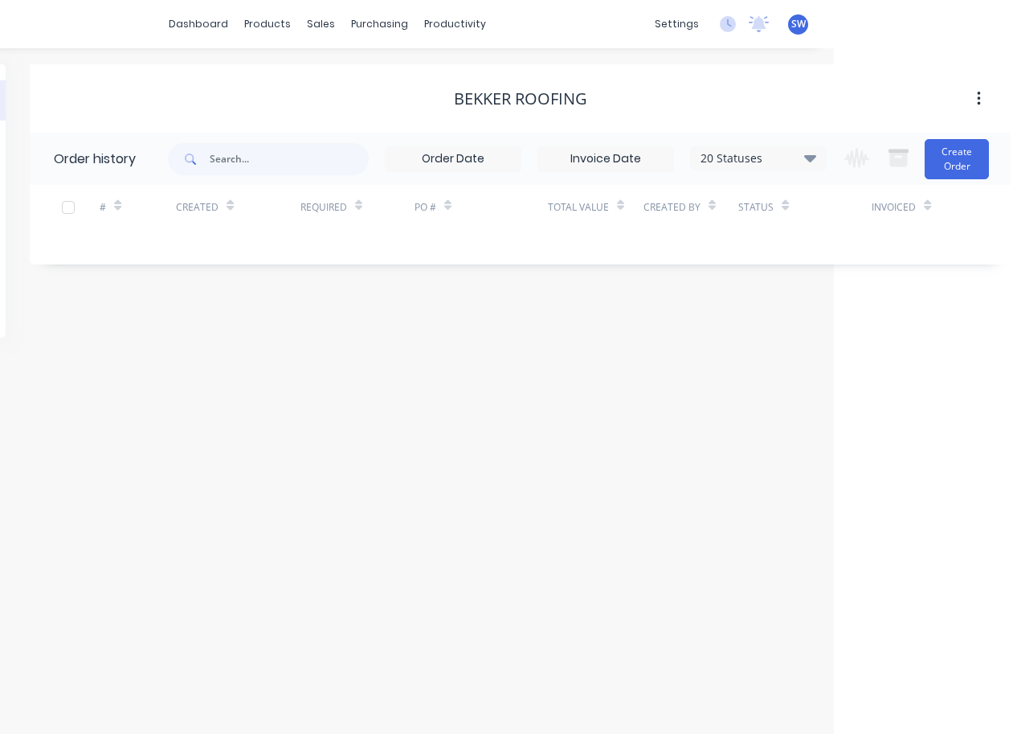 The height and width of the screenshot is (734, 1013). I want to click on a: dashboard, so click(199, 24).